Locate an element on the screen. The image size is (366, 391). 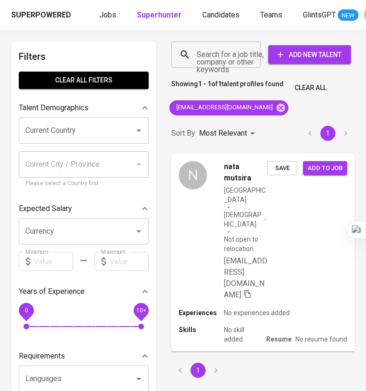
span: Add New Talent is located at coordinates (310, 55).